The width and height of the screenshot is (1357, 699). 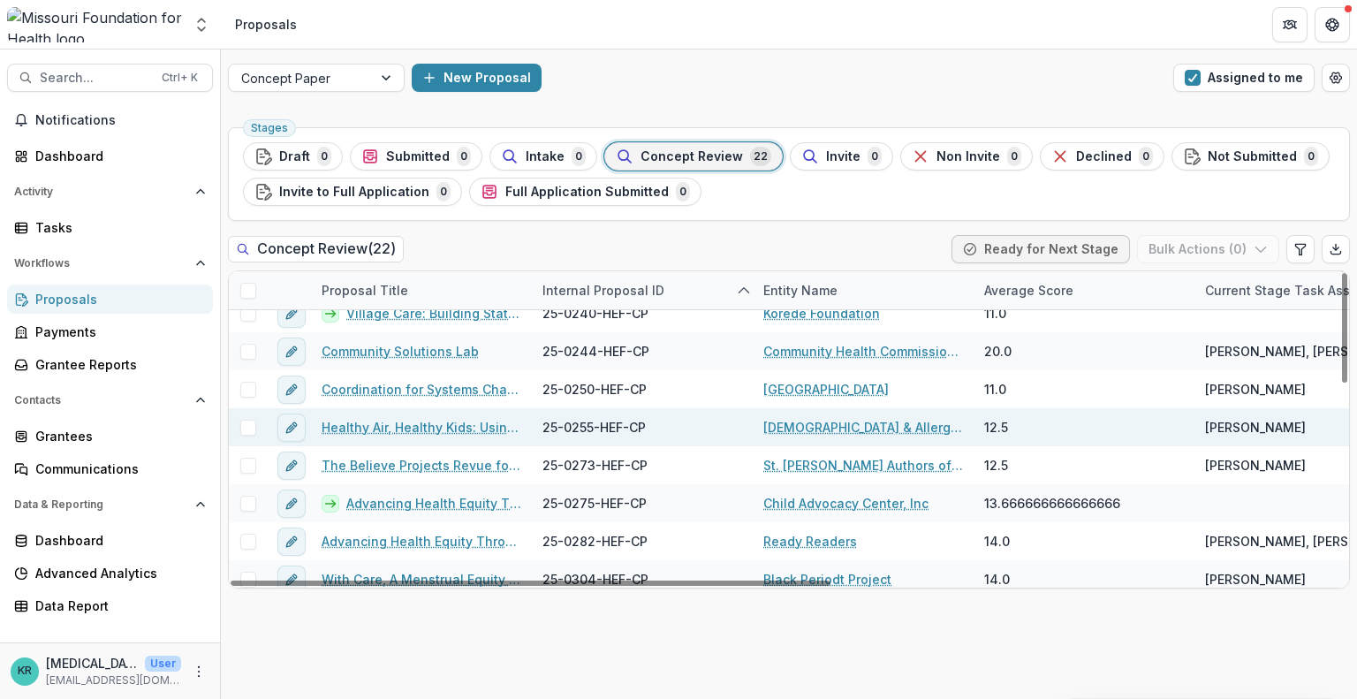 What do you see at coordinates (1103, 156) in the screenshot?
I see `span: Declined` at bounding box center [1103, 156].